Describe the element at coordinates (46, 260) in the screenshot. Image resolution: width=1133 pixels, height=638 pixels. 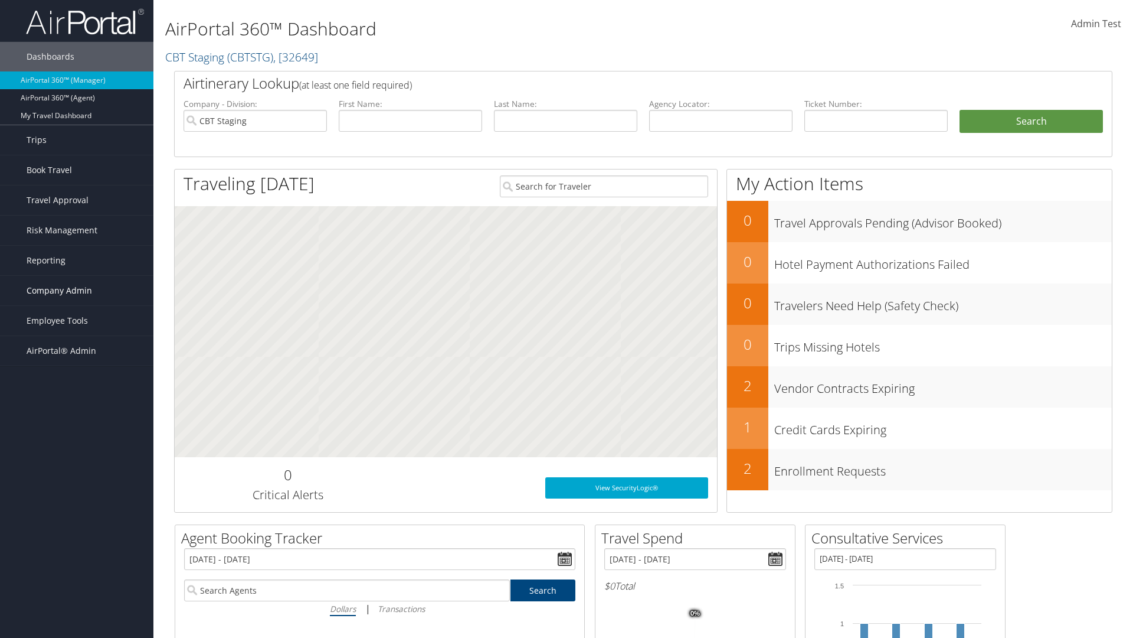
I see `span: Reporting` at that location.